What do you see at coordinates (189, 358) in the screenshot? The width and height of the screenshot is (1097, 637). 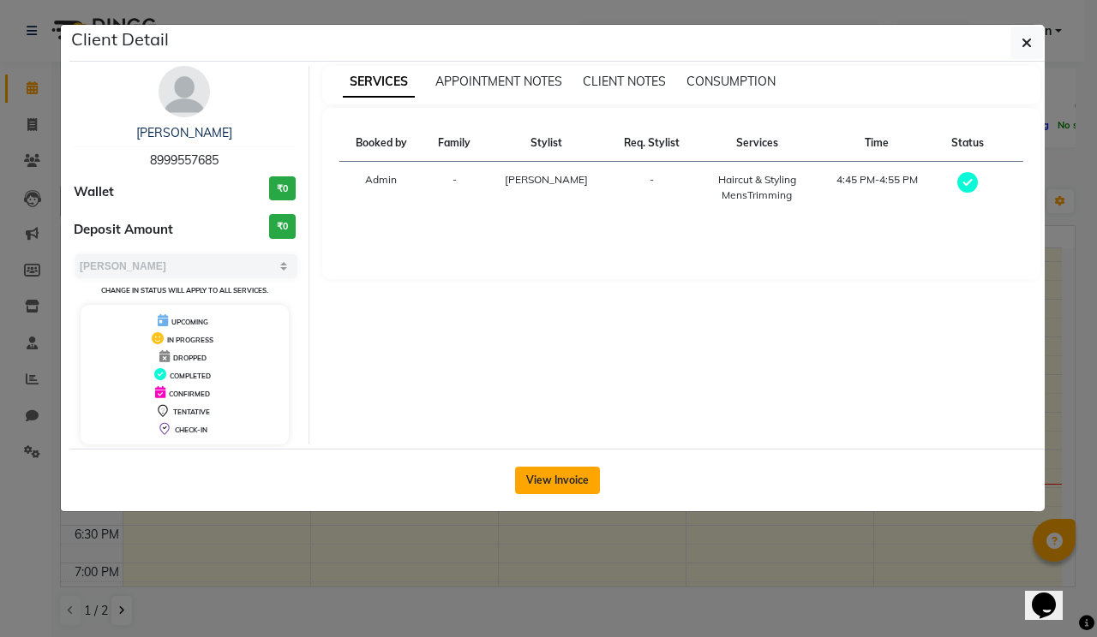 I see `span: DROPPED` at bounding box center [189, 358].